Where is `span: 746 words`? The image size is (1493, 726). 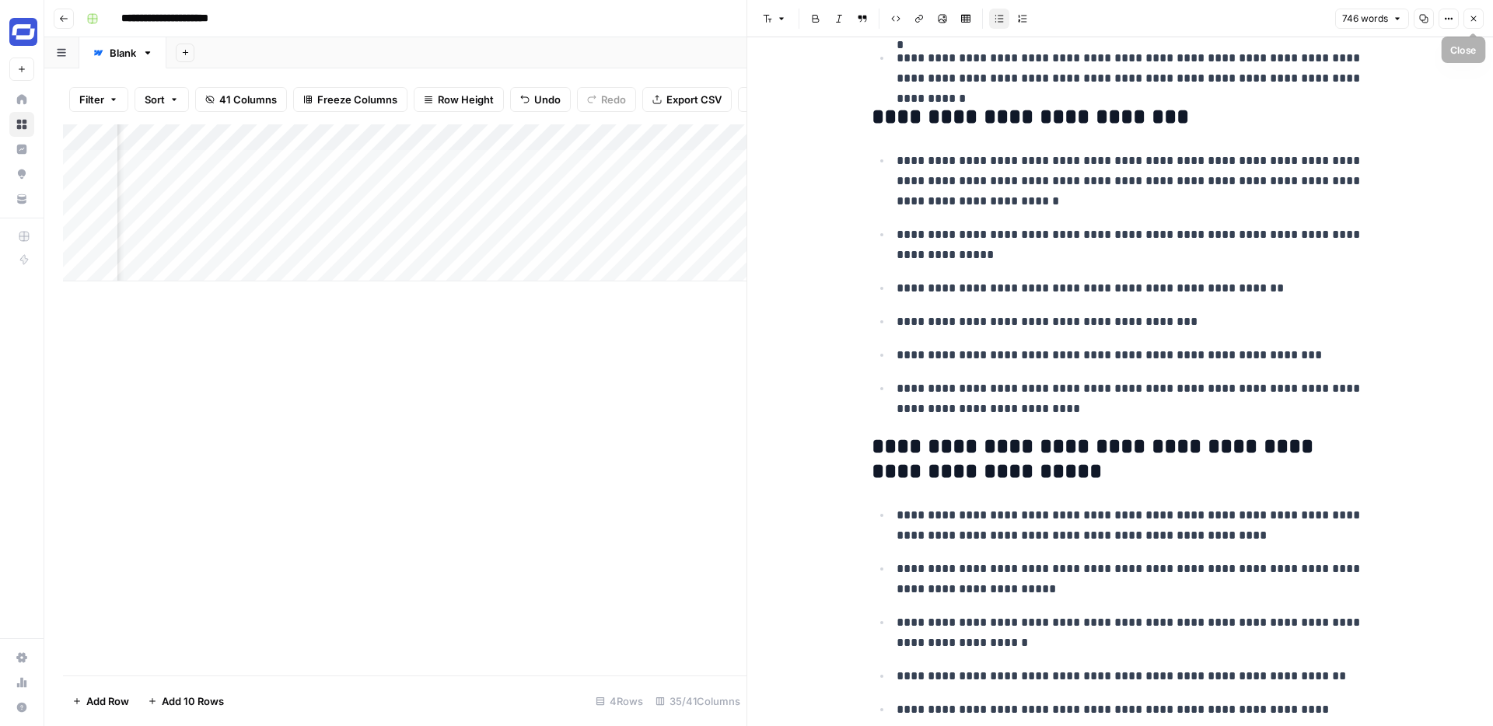 span: 746 words is located at coordinates (1365, 19).